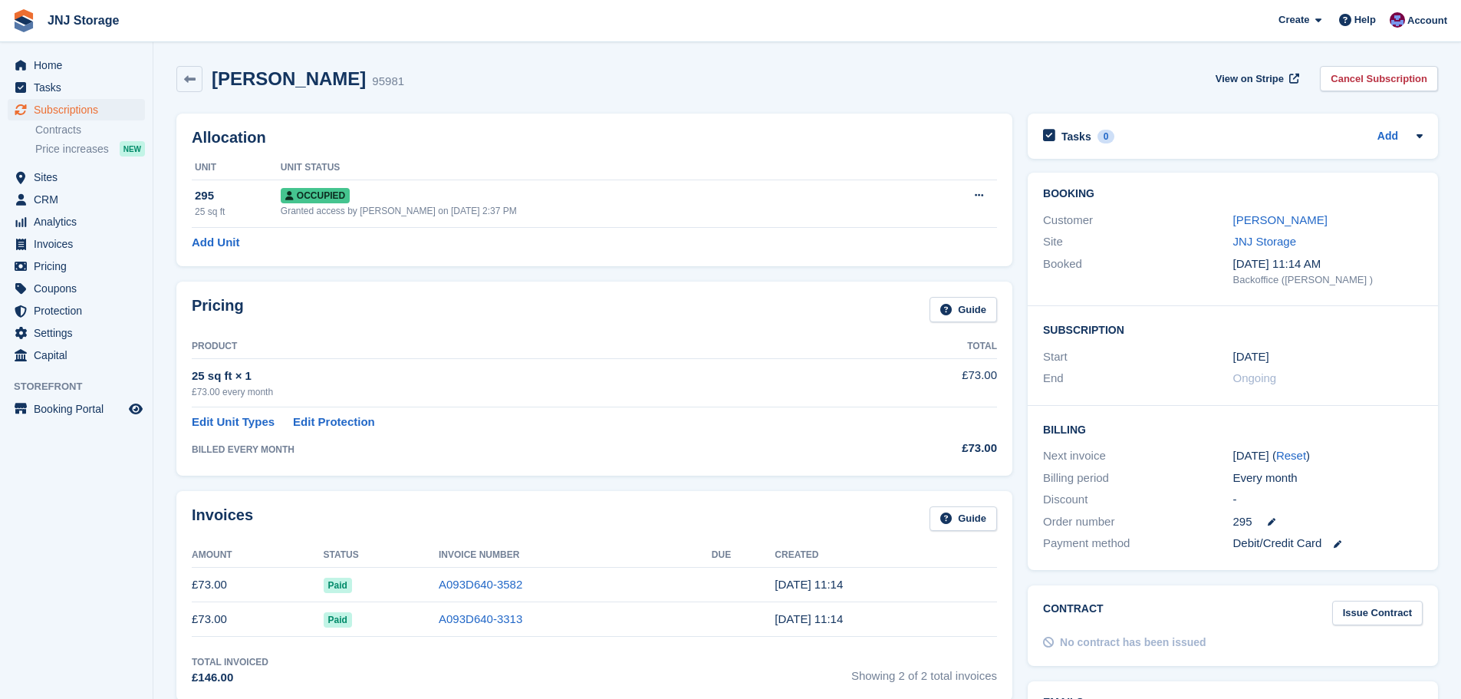 This screenshot has height=699, width=1461. What do you see at coordinates (1291, 455) in the screenshot?
I see `a: Reset` at bounding box center [1291, 455].